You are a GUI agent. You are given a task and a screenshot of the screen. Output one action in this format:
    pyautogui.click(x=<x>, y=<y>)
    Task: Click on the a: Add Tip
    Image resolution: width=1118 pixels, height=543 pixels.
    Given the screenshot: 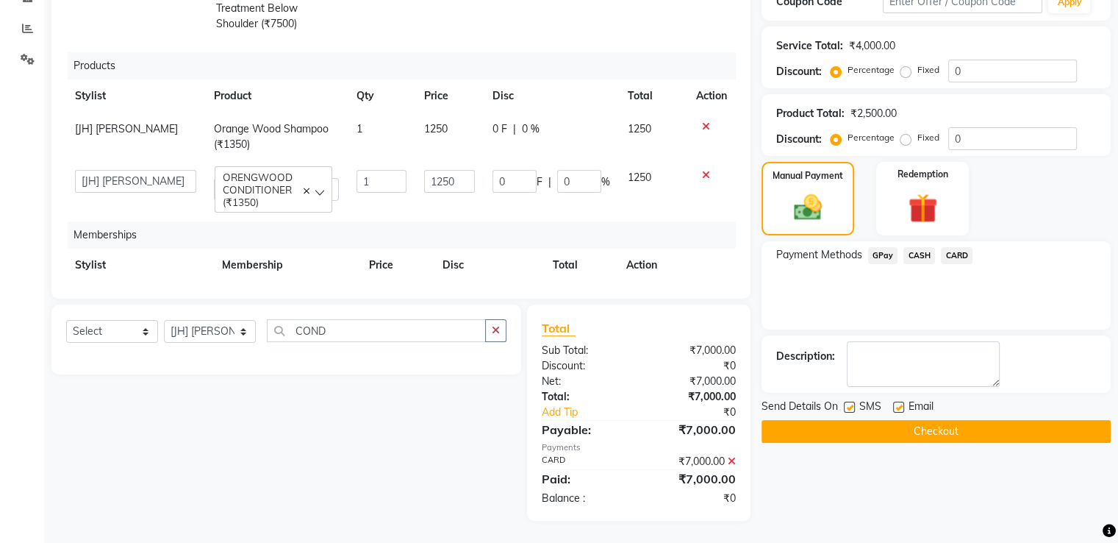 What is the action you would take?
    pyautogui.click(x=593, y=412)
    